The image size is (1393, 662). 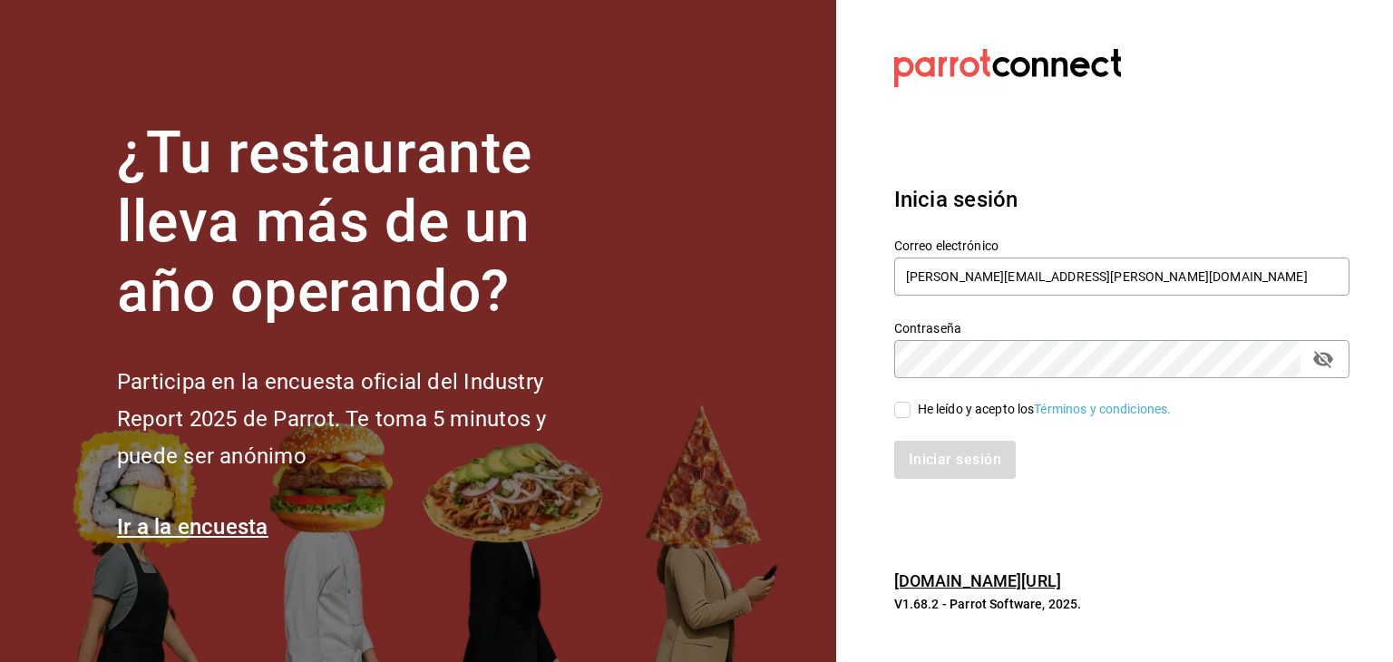 I want to click on h1: ¿Tu restaurante lleva más de un año operando?, so click(x=362, y=223).